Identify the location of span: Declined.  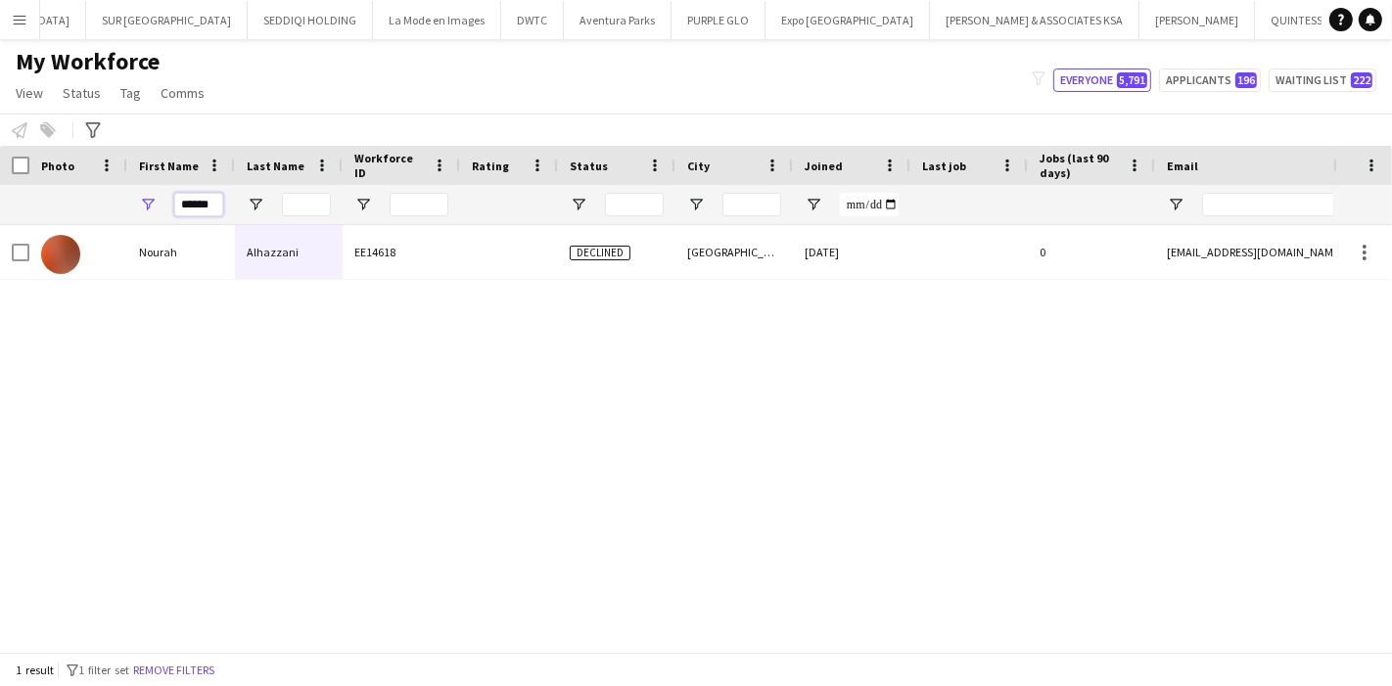
(600, 253).